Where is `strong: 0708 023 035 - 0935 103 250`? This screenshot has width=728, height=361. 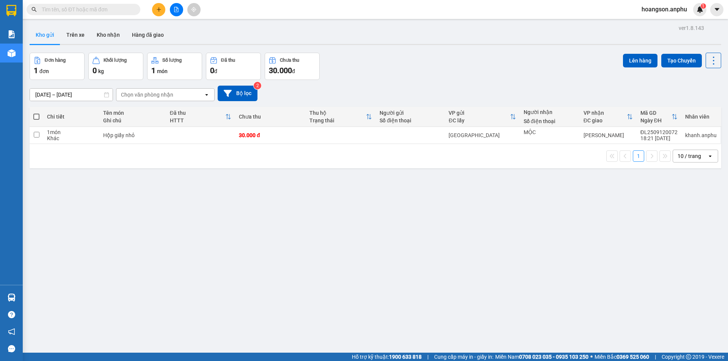 strong: 0708 023 035 - 0935 103 250 is located at coordinates (554, 357).